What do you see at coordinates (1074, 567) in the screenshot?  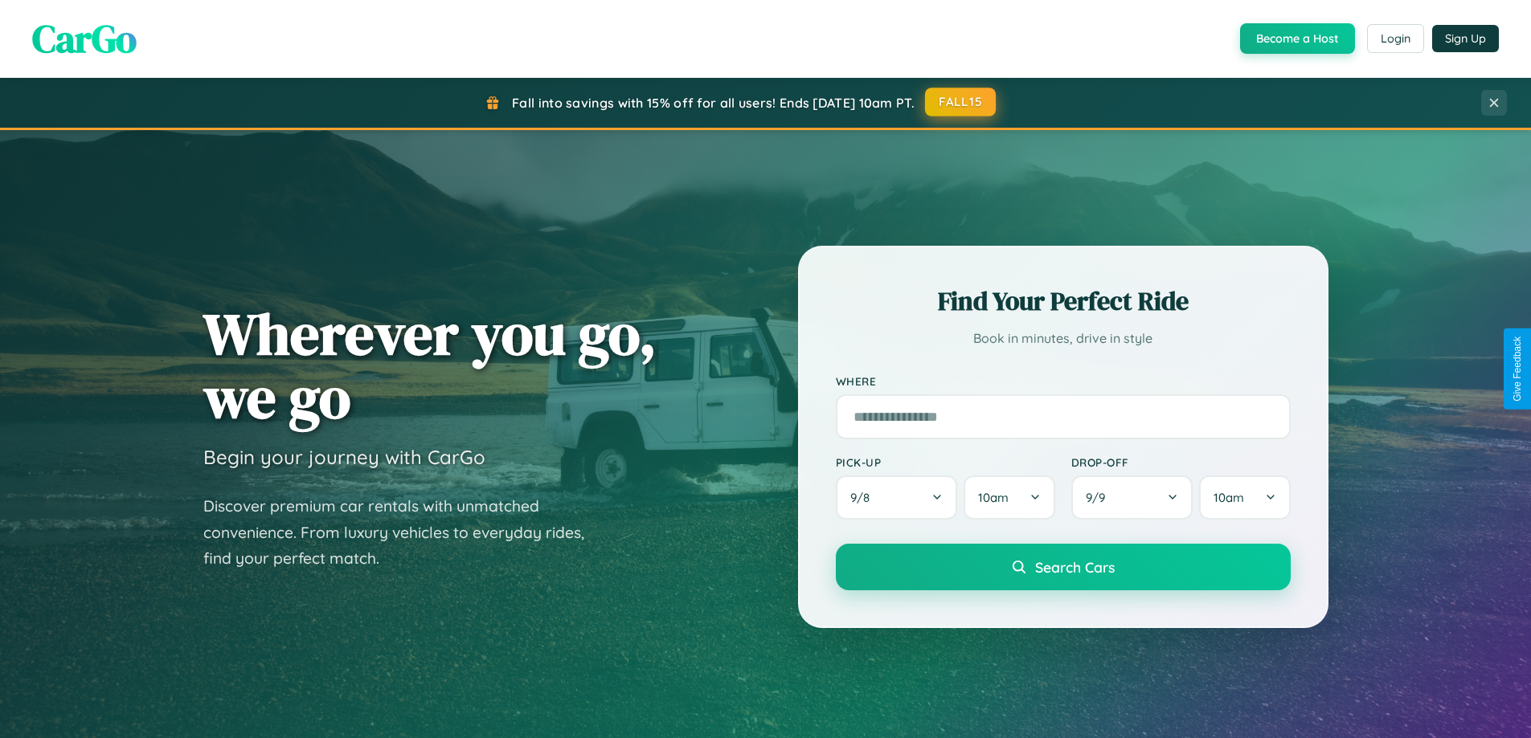 I see `span: Search Cars` at bounding box center [1074, 567].